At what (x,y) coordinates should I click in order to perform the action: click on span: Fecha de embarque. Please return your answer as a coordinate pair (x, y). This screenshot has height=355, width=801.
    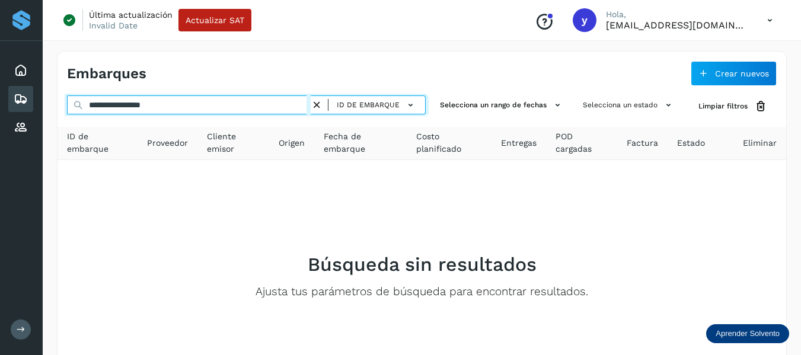
    Looking at the image, I should click on (360, 143).